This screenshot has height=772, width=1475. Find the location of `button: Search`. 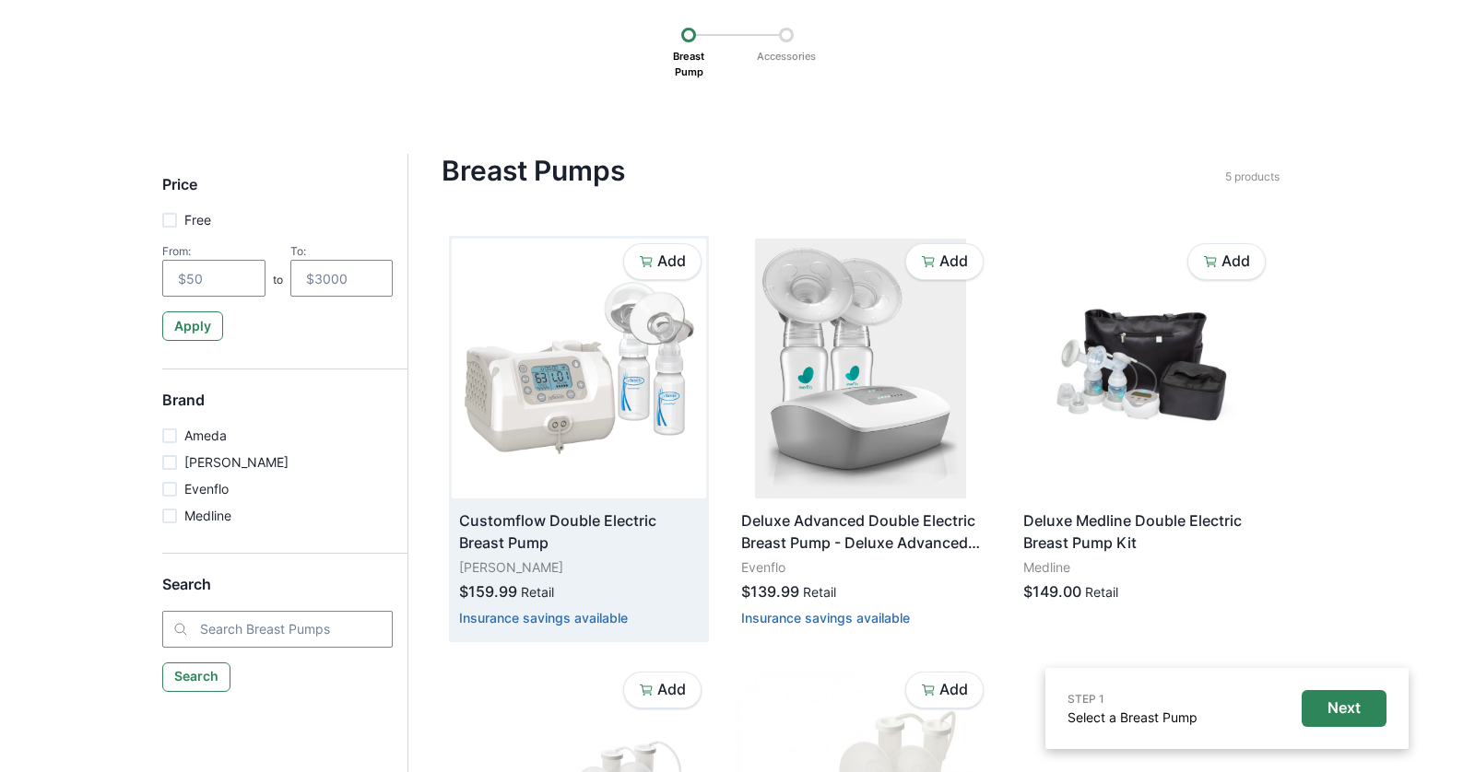

button: Search is located at coordinates (196, 677).